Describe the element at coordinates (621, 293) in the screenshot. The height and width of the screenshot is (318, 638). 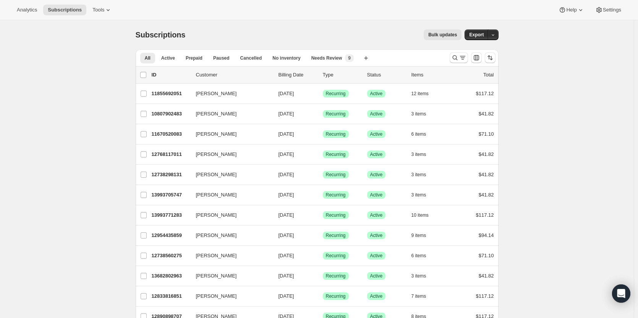
I see `div: Open Intercom Messenger` at that location.